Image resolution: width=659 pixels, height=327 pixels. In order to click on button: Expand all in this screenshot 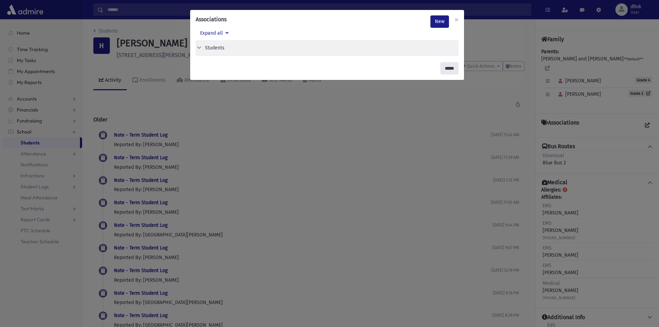, I will do `click(214, 34)`.